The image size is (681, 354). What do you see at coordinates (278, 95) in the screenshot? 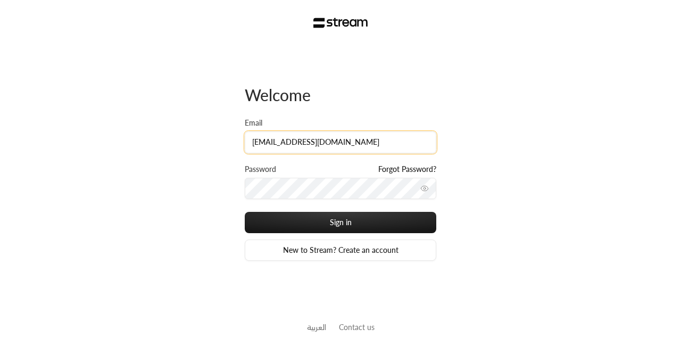
I see `span: Welcome` at bounding box center [278, 95].